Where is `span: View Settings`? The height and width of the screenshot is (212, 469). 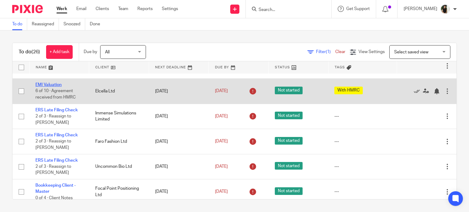 span: View Settings is located at coordinates (372, 52).